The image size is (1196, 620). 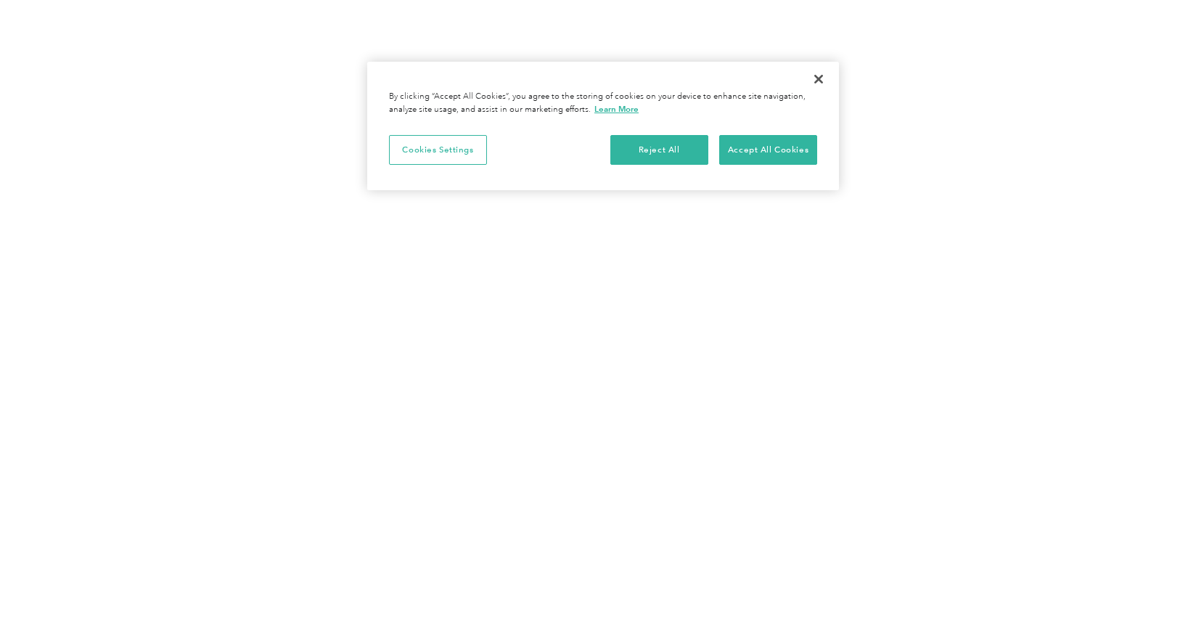 I want to click on button: Cookies Settings, so click(x=438, y=150).